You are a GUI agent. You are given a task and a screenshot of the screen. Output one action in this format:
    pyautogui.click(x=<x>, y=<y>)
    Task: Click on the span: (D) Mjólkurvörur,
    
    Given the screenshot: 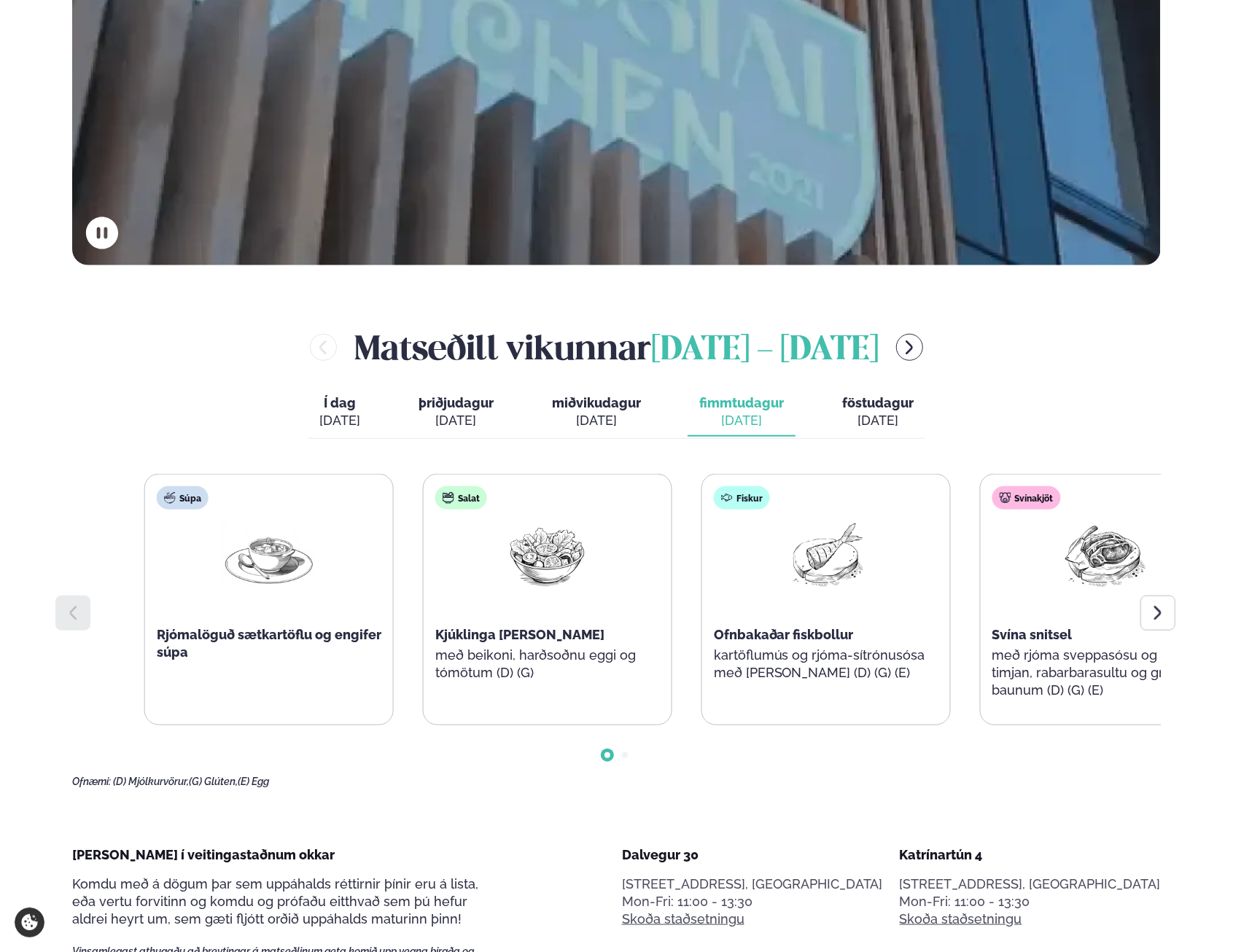 What is the action you would take?
    pyautogui.click(x=151, y=781)
    